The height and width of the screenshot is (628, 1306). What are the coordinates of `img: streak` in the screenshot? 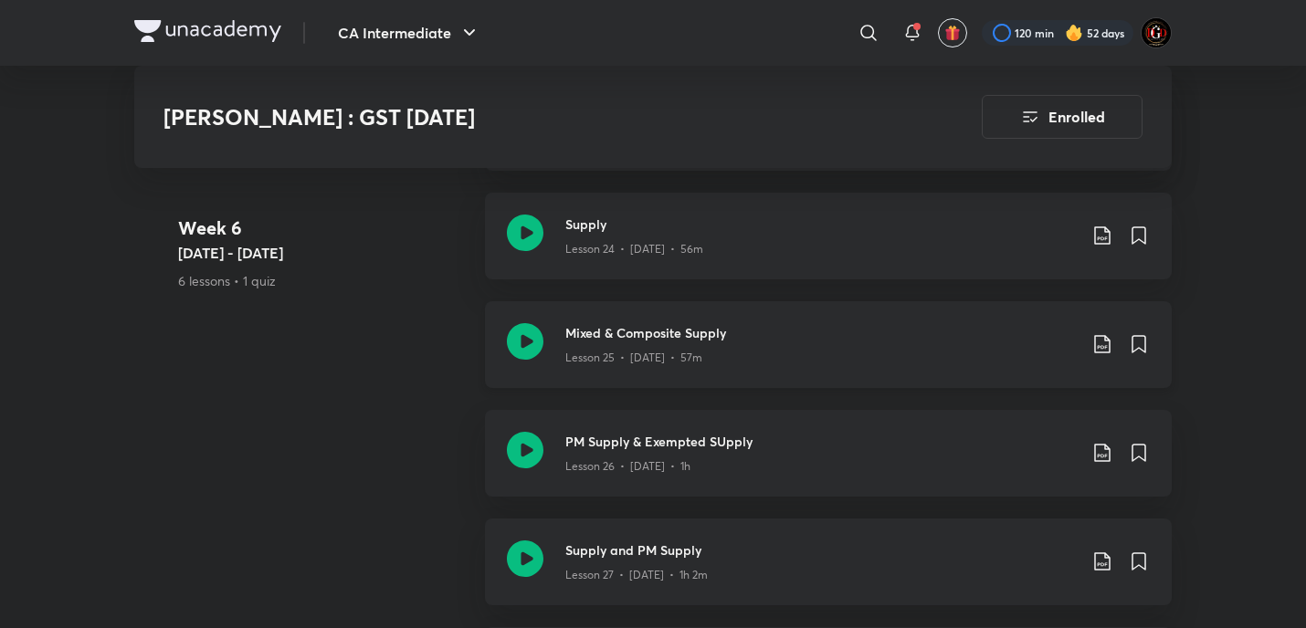 It's located at (1074, 33).